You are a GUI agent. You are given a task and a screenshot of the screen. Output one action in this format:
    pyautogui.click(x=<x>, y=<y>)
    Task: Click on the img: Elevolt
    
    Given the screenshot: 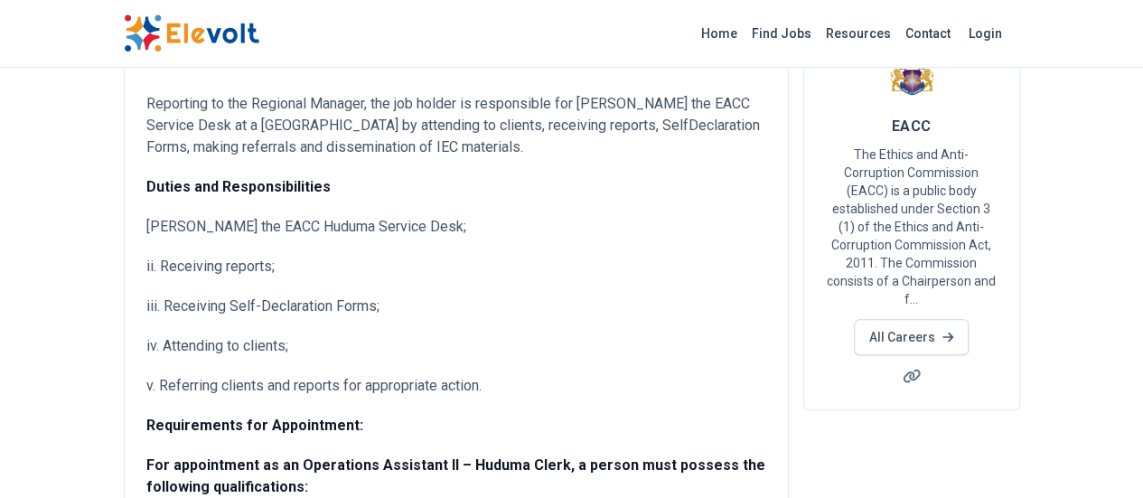 What is the action you would take?
    pyautogui.click(x=191, y=33)
    